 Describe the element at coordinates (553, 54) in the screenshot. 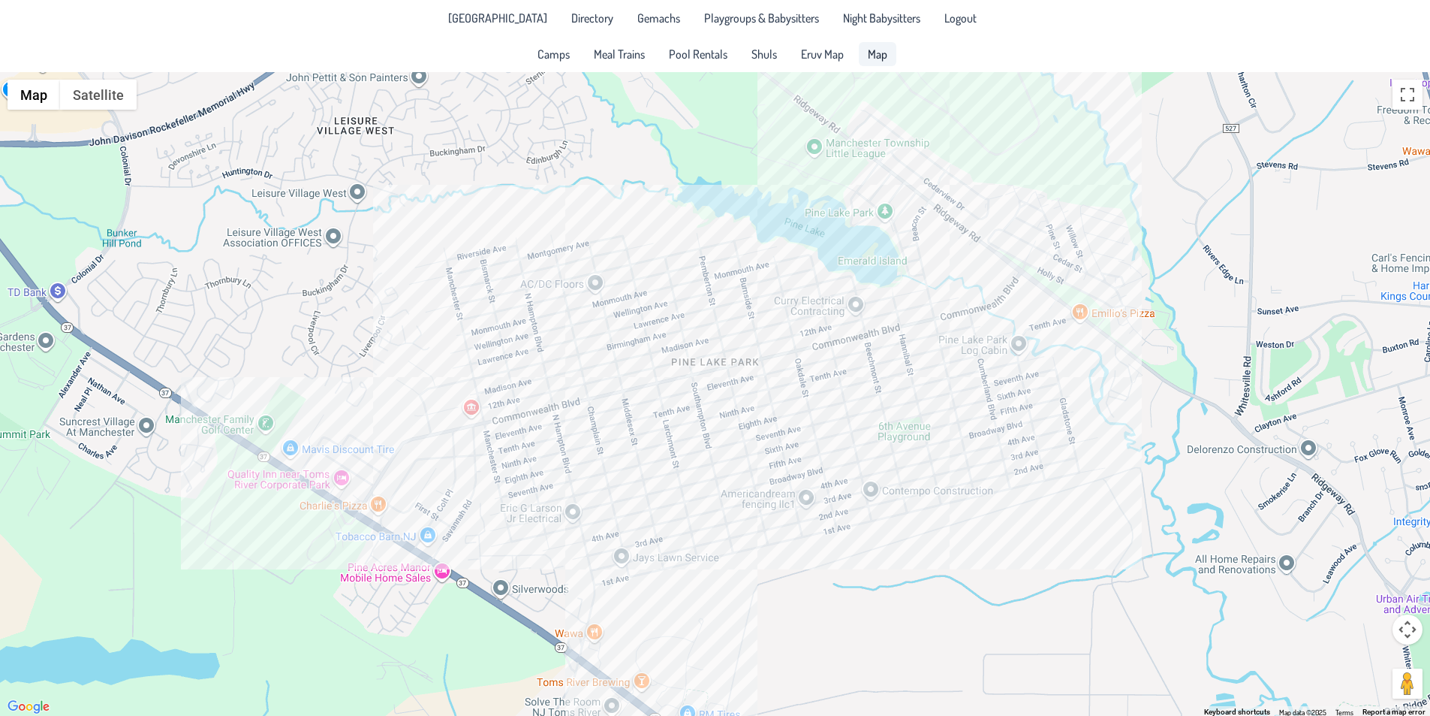

I see `span: Camps` at that location.